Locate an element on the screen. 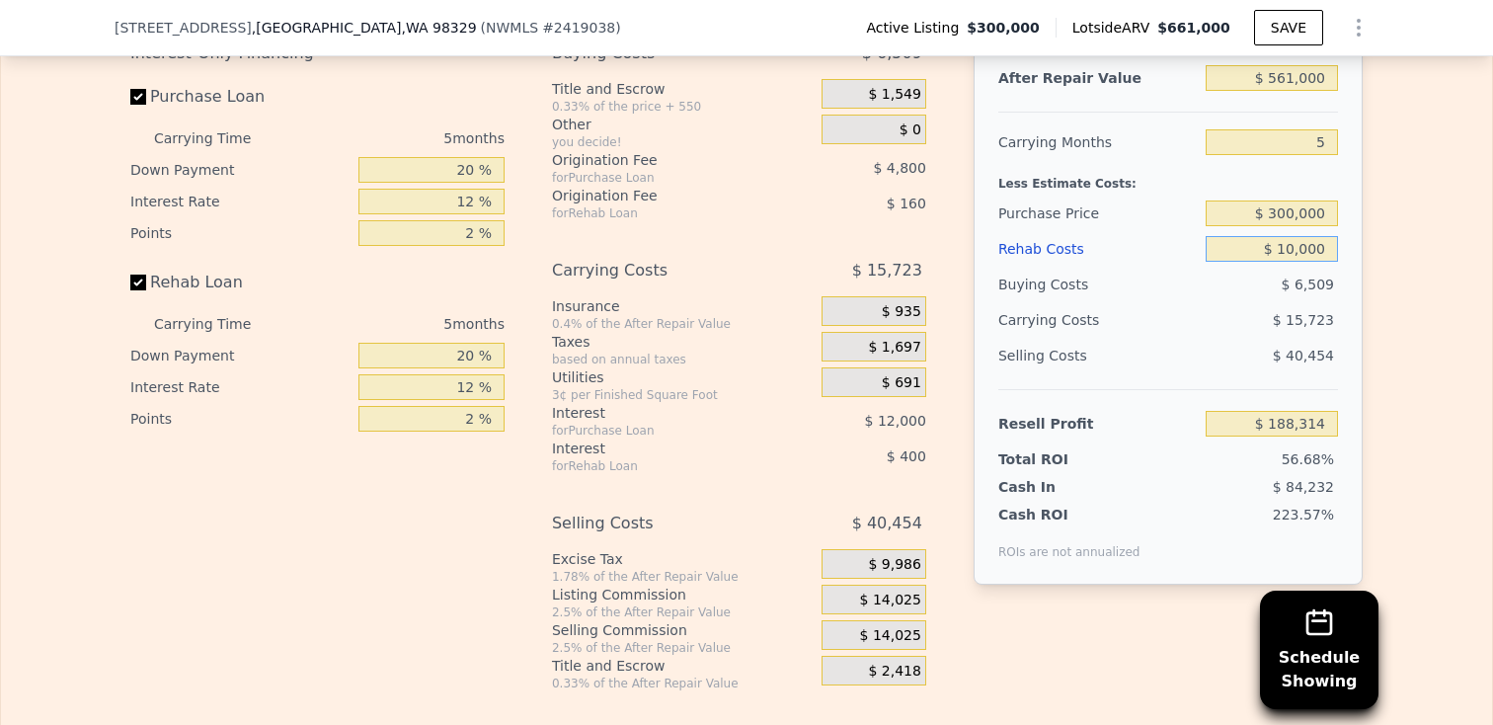  div: Purchase Price is located at coordinates (1098, 213).